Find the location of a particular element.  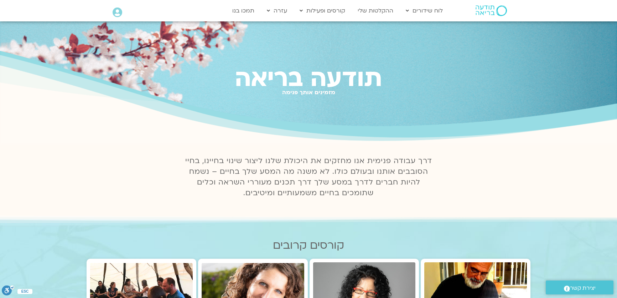

span: יצירת קשר is located at coordinates (583, 288).